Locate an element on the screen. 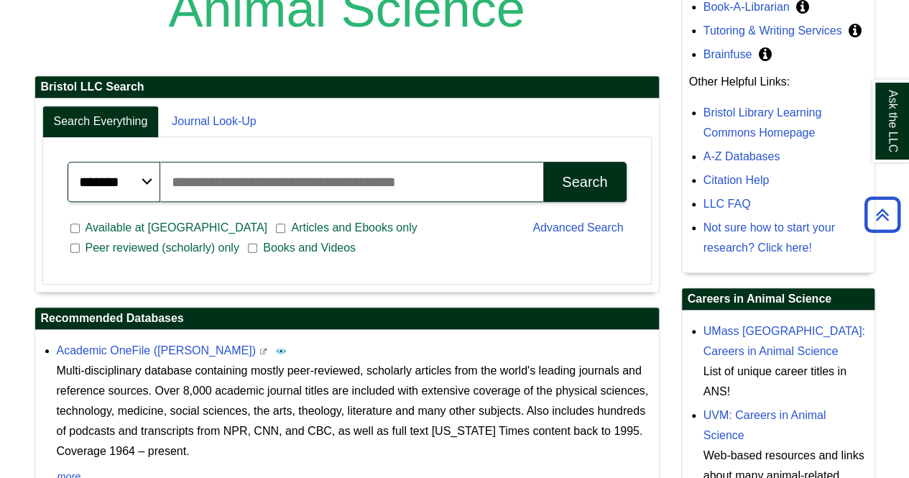 This screenshot has height=478, width=909. a: Not sure how to start your research? Click here! is located at coordinates (769, 237).